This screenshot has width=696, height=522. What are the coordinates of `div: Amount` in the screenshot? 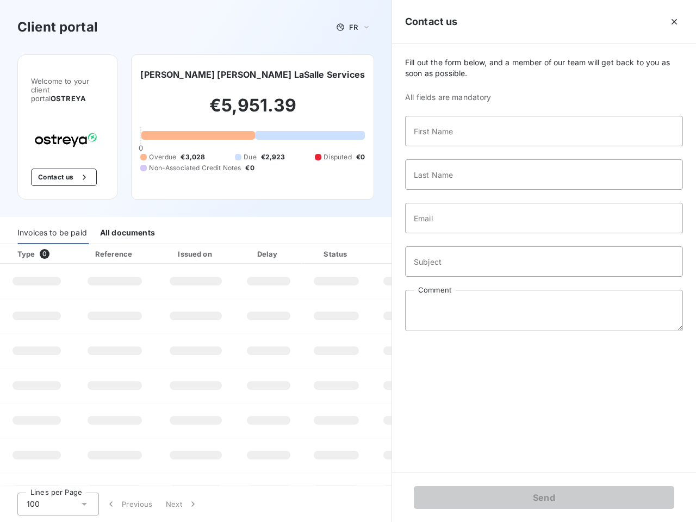 It's located at (408, 254).